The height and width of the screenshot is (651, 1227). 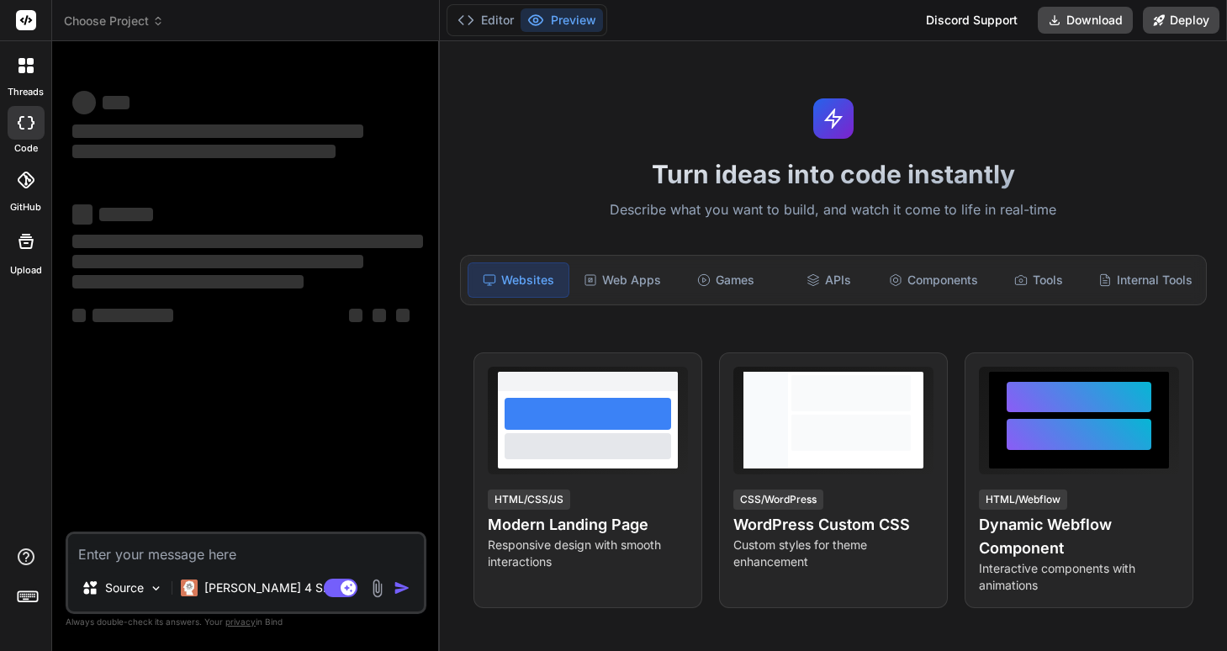 What do you see at coordinates (156, 588) in the screenshot?
I see `img: Pick Models` at bounding box center [156, 588].